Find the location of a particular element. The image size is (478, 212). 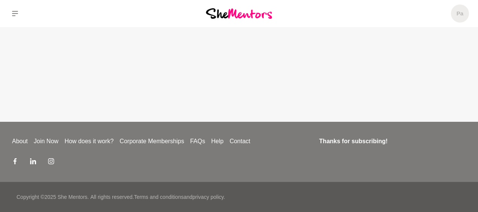

p: All rights reserved. and . is located at coordinates (157, 197).